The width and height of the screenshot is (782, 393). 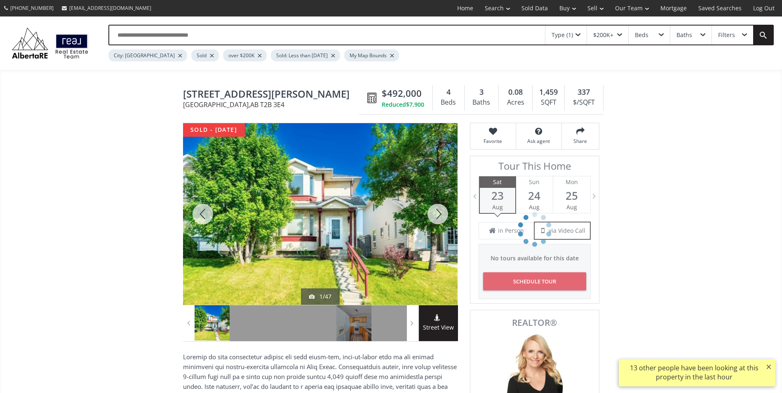 I want to click on div: 1/47, so click(x=320, y=297).